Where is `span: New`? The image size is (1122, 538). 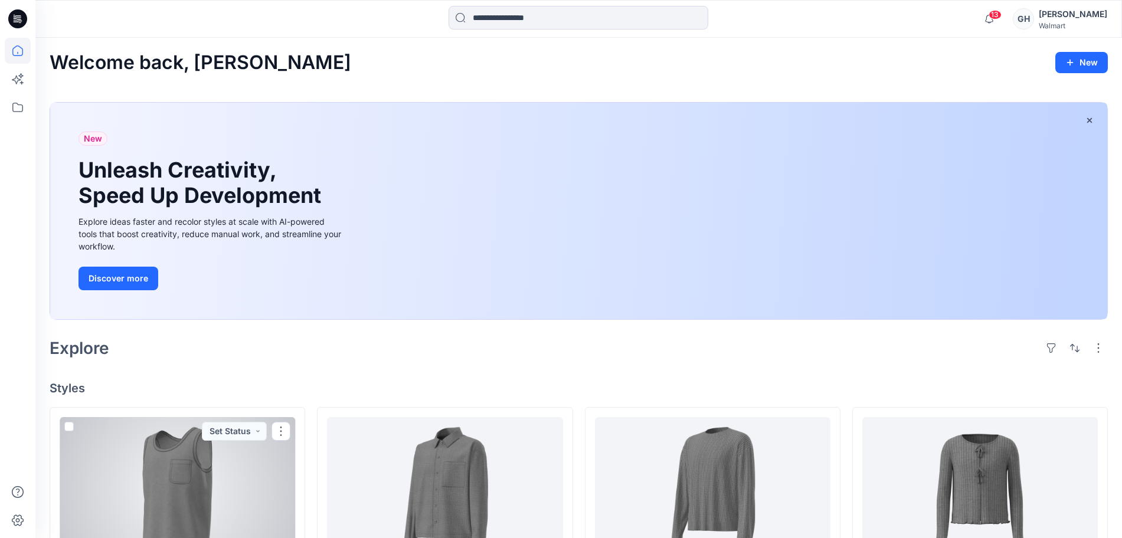
span: New is located at coordinates (93, 139).